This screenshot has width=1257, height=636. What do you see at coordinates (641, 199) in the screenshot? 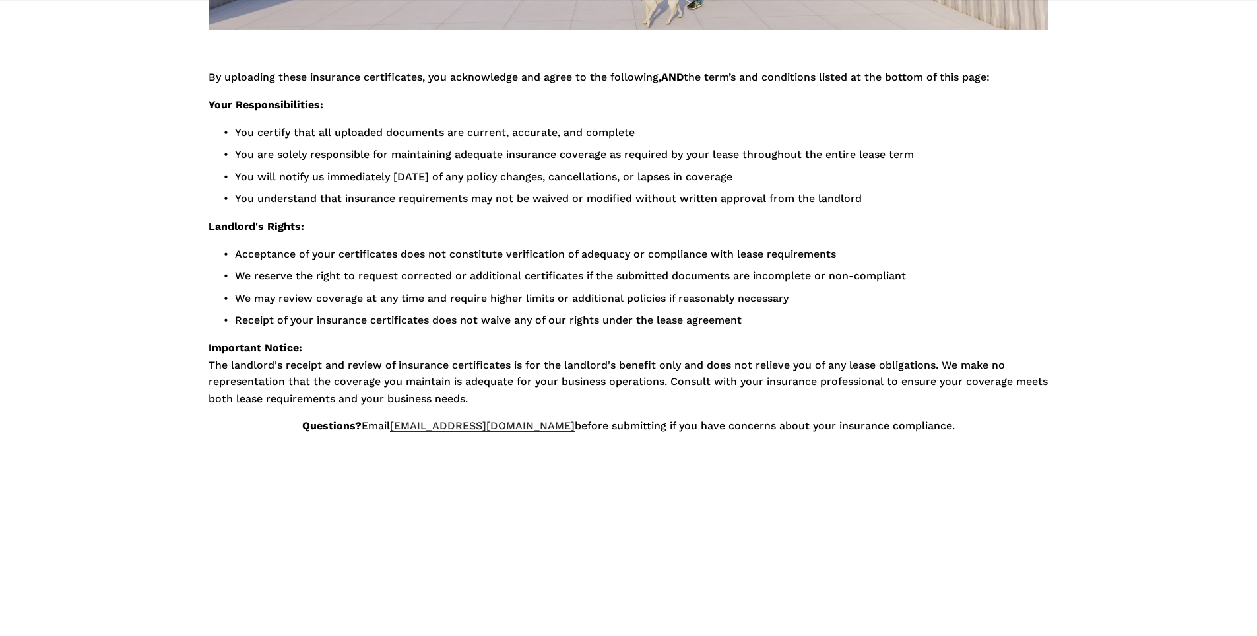
I see `p: You understand that insurance requirements may not be waived or modified without written approval...` at bounding box center [641, 199].